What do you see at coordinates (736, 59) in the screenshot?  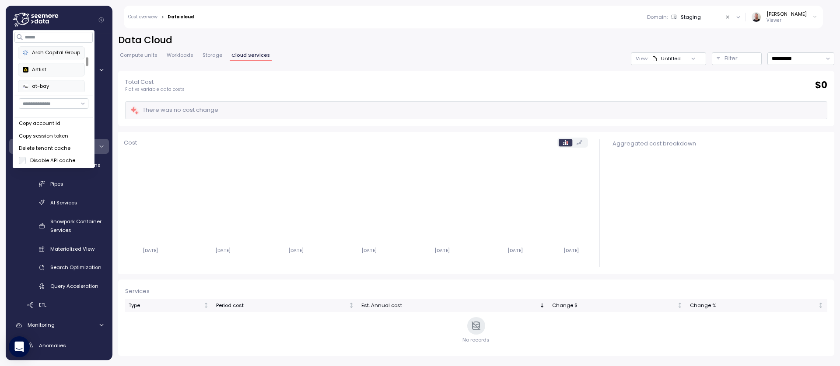 I see `div: Filter` at bounding box center [736, 59].